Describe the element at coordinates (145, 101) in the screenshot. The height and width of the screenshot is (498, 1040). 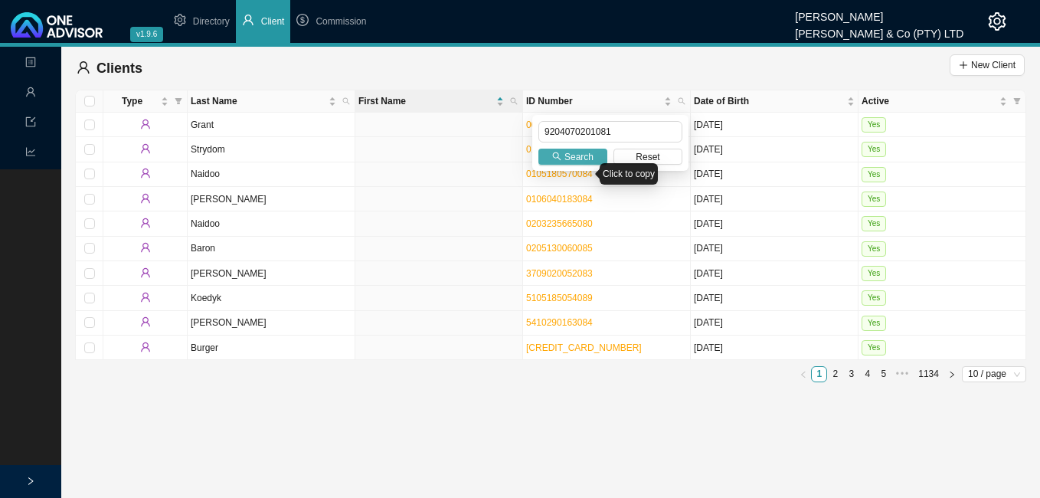
I see `th: Type` at that location.